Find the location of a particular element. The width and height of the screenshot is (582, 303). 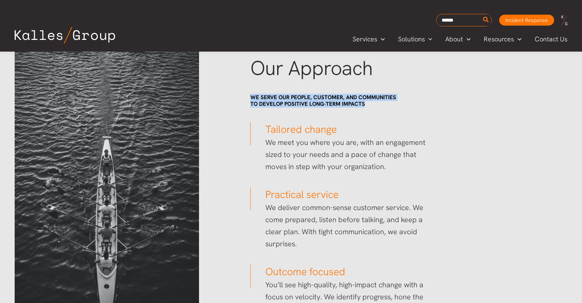

div: Incident Response is located at coordinates (526, 20).